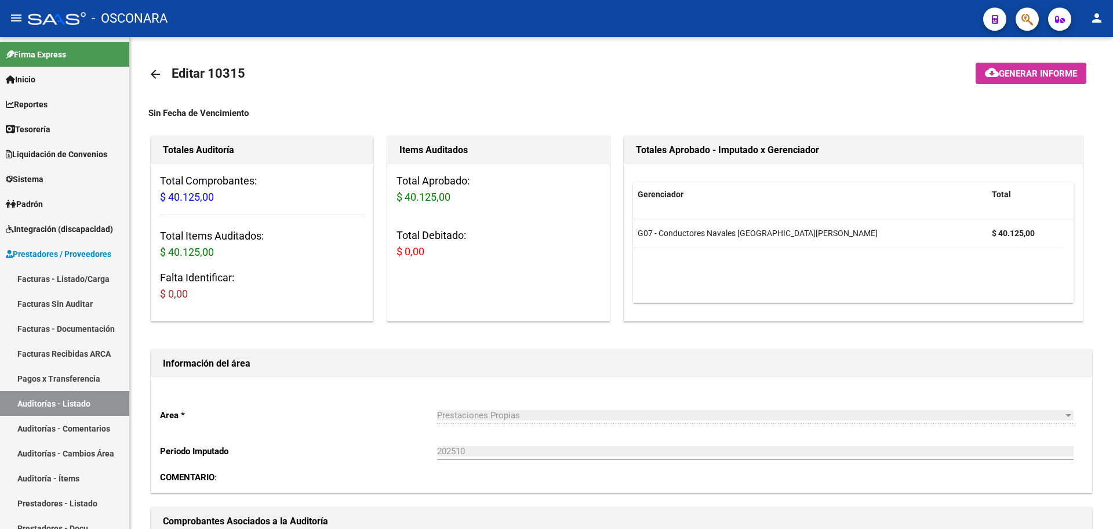  Describe the element at coordinates (187, 477) in the screenshot. I see `strong: COMENTARIO` at that location.